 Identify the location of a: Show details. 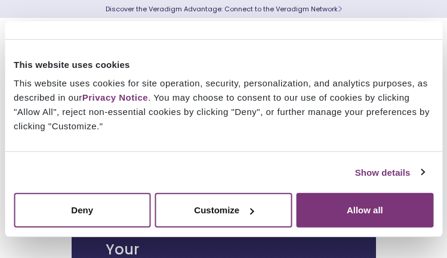
(390, 172).